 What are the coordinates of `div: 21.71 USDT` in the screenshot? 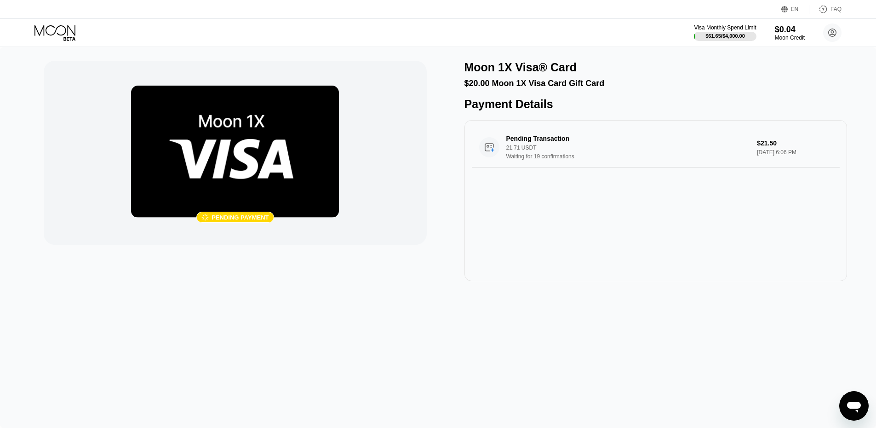 It's located at (628, 148).